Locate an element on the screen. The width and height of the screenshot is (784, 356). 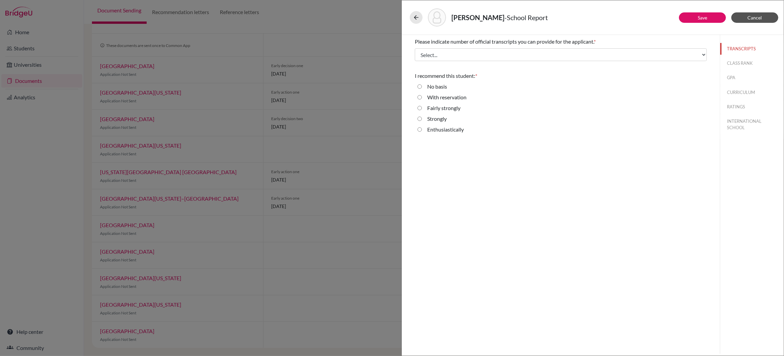
label: With reservation is located at coordinates (446, 97).